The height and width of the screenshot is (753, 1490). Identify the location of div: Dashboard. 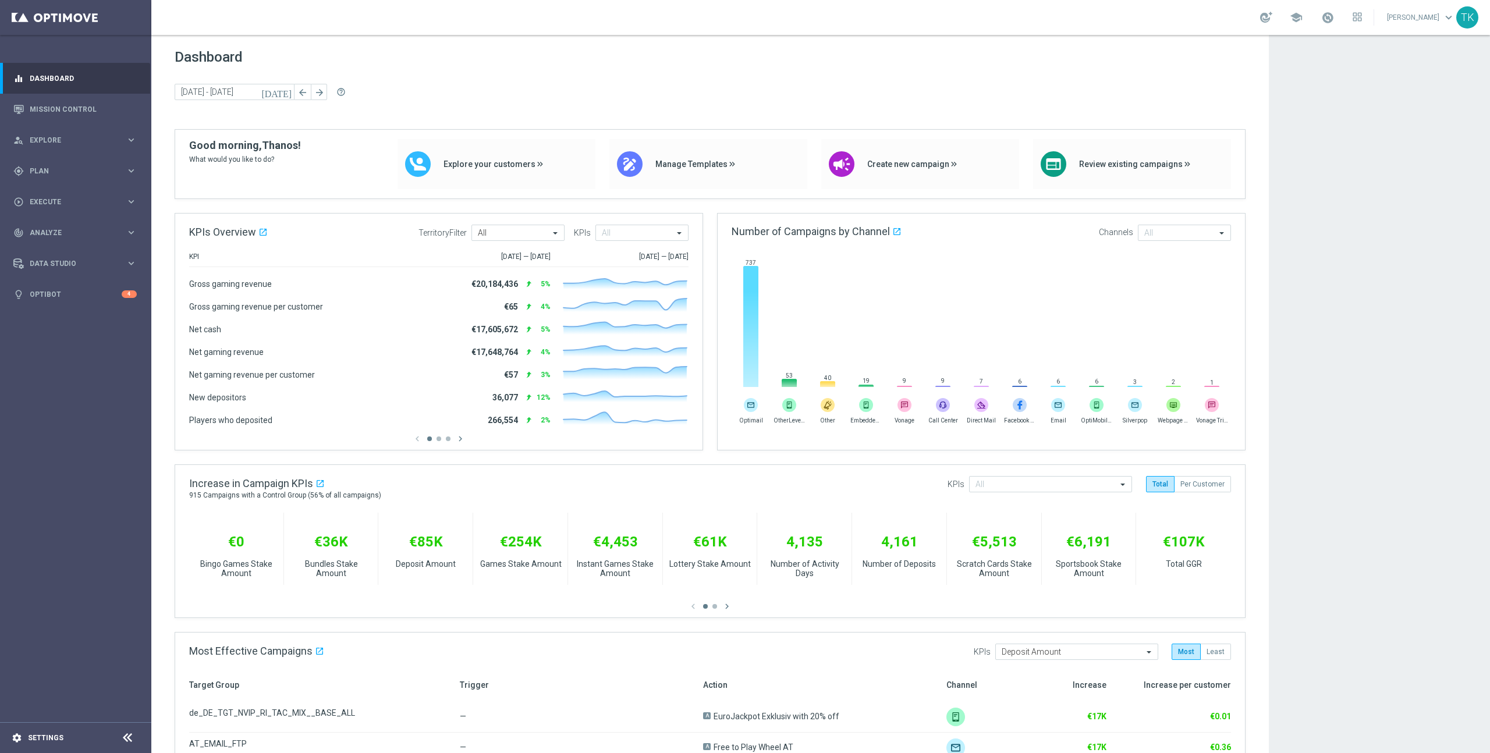
(75, 78).